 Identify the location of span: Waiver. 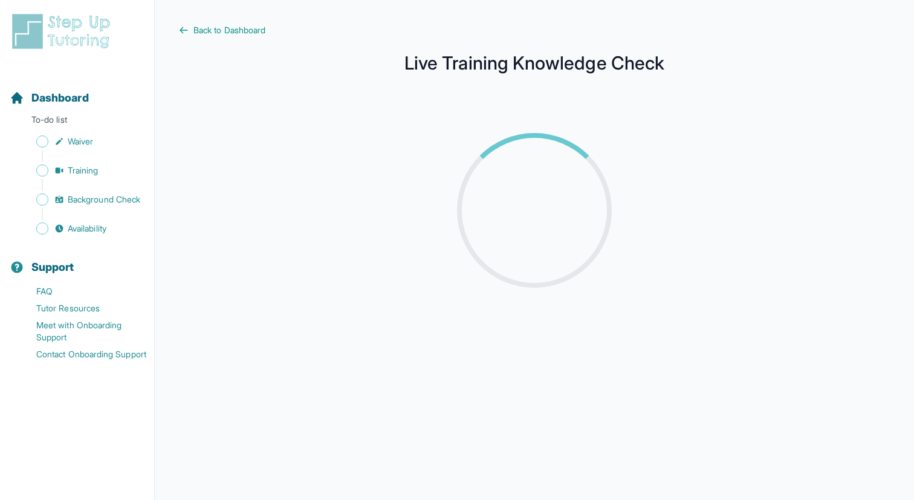
(80, 141).